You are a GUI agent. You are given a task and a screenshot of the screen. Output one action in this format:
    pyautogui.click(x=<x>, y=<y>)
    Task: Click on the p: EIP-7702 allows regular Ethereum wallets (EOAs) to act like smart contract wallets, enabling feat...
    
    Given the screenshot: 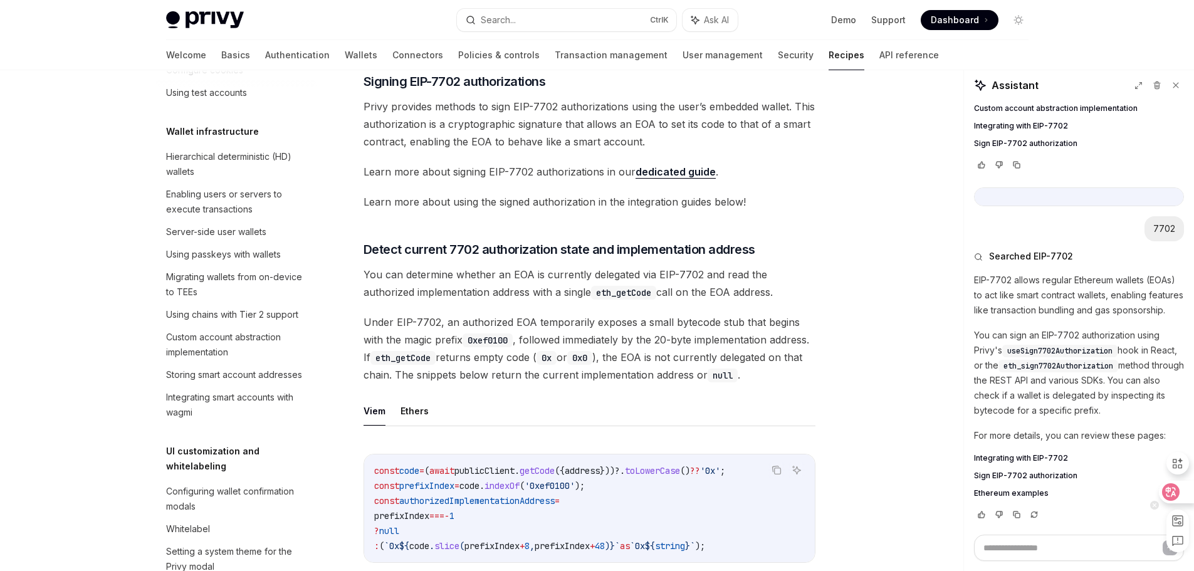 What is the action you would take?
    pyautogui.click(x=1078, y=295)
    